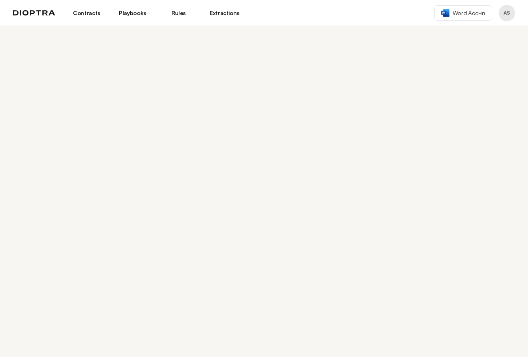 This screenshot has width=528, height=357. I want to click on span: Word Add-in, so click(469, 13).